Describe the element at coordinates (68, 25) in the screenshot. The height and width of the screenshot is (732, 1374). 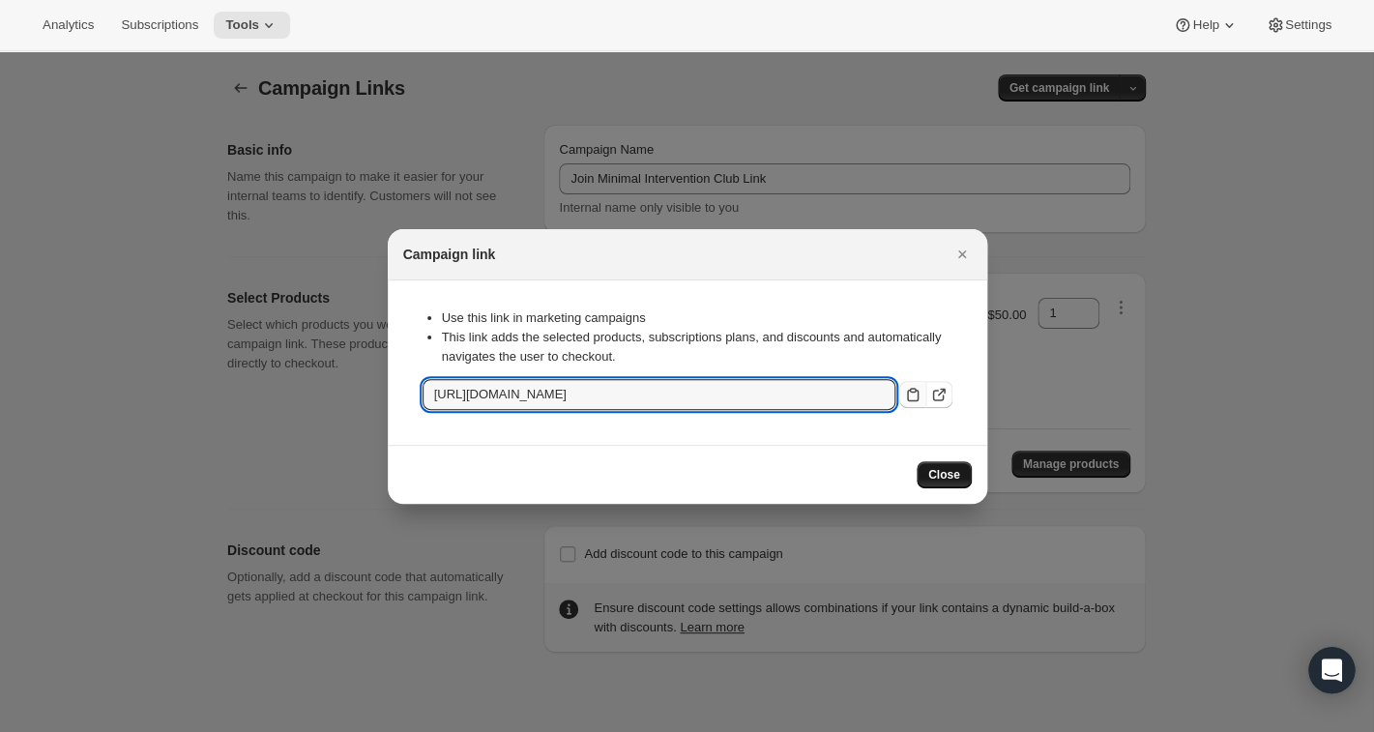
I see `button: Analytics` at that location.